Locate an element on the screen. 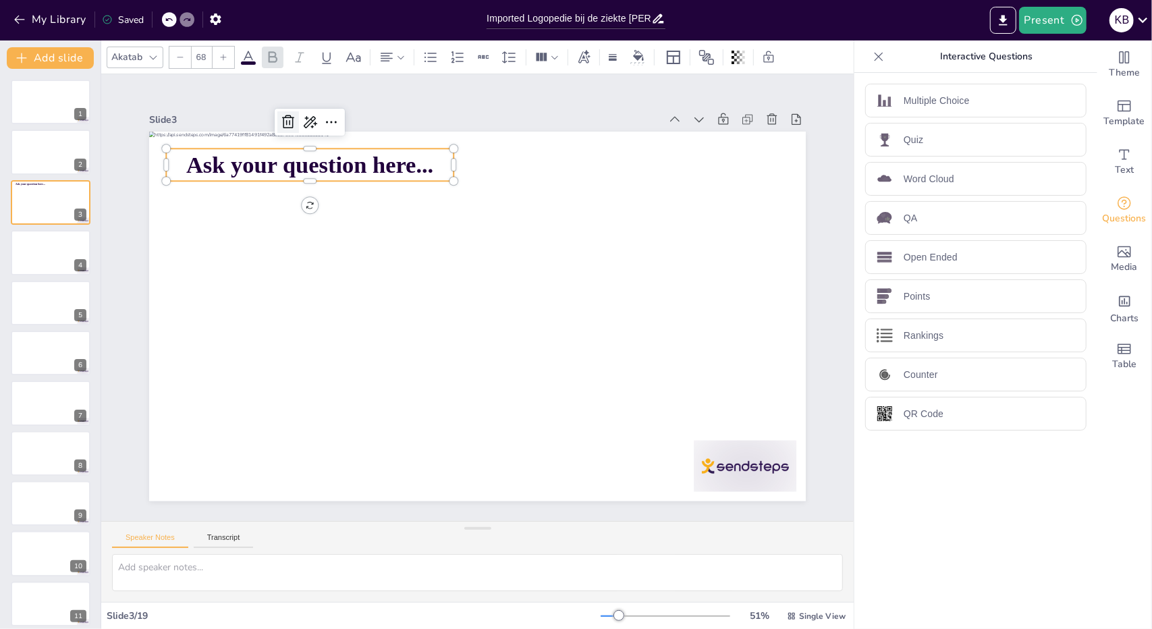 This screenshot has height=629, width=1152. img: QA icon is located at coordinates (885, 218).